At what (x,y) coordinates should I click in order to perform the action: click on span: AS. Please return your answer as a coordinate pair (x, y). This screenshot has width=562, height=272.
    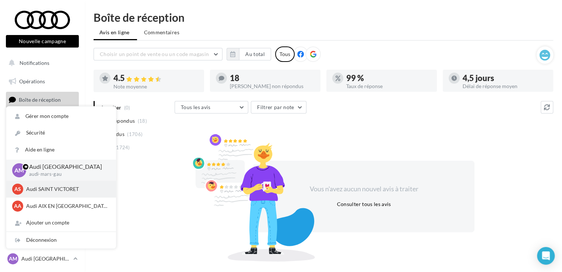
    Looking at the image, I should click on (18, 189).